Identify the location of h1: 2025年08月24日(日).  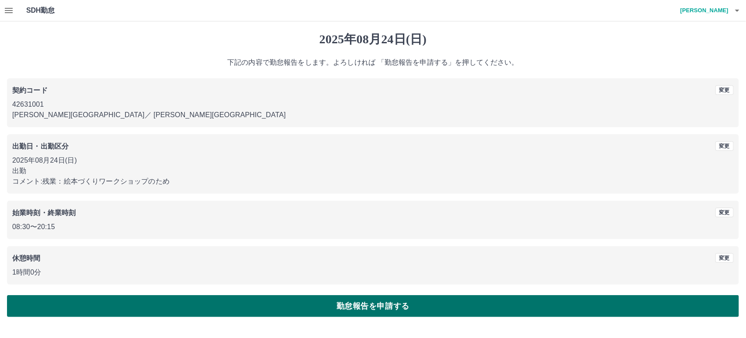
(373, 39).